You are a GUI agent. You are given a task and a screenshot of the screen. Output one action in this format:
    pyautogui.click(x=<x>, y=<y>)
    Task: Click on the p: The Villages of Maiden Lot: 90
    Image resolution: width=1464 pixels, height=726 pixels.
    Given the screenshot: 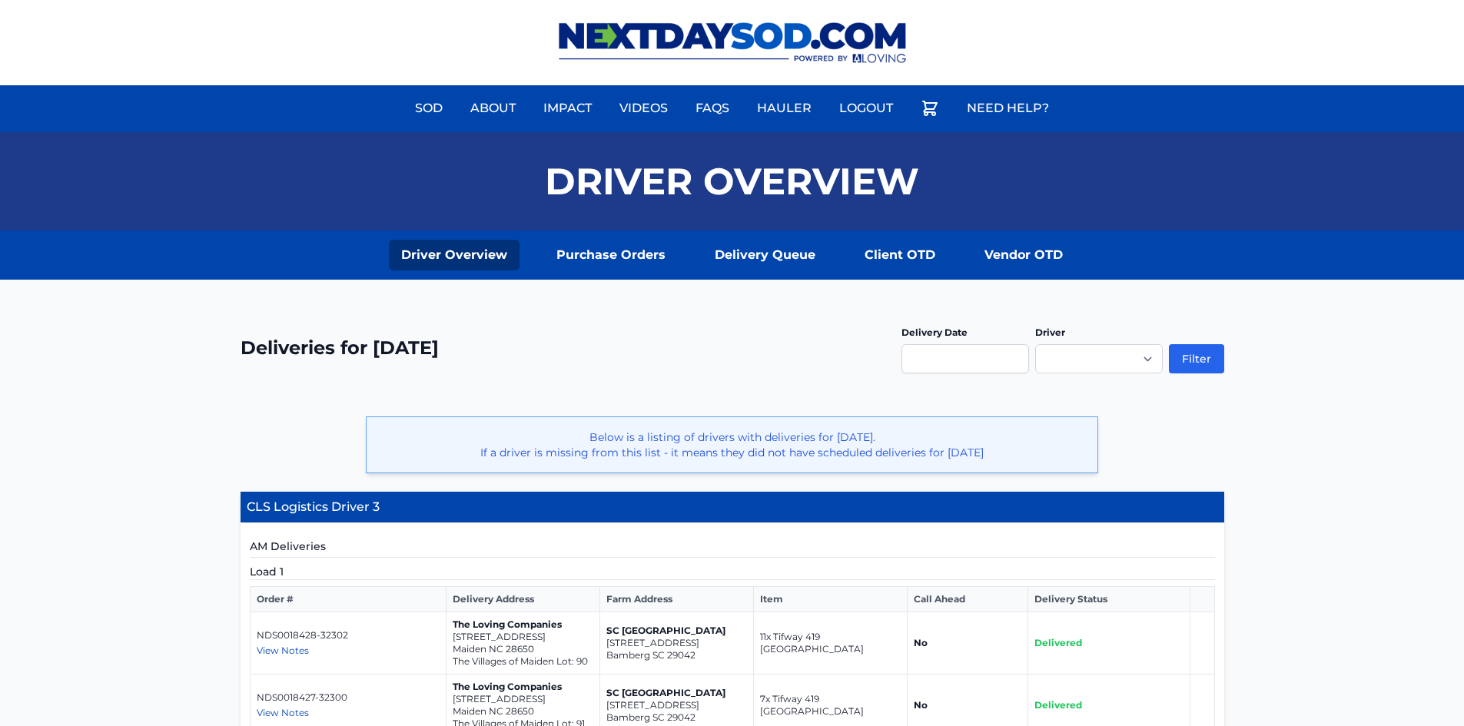 What is the action you would take?
    pyautogui.click(x=523, y=662)
    